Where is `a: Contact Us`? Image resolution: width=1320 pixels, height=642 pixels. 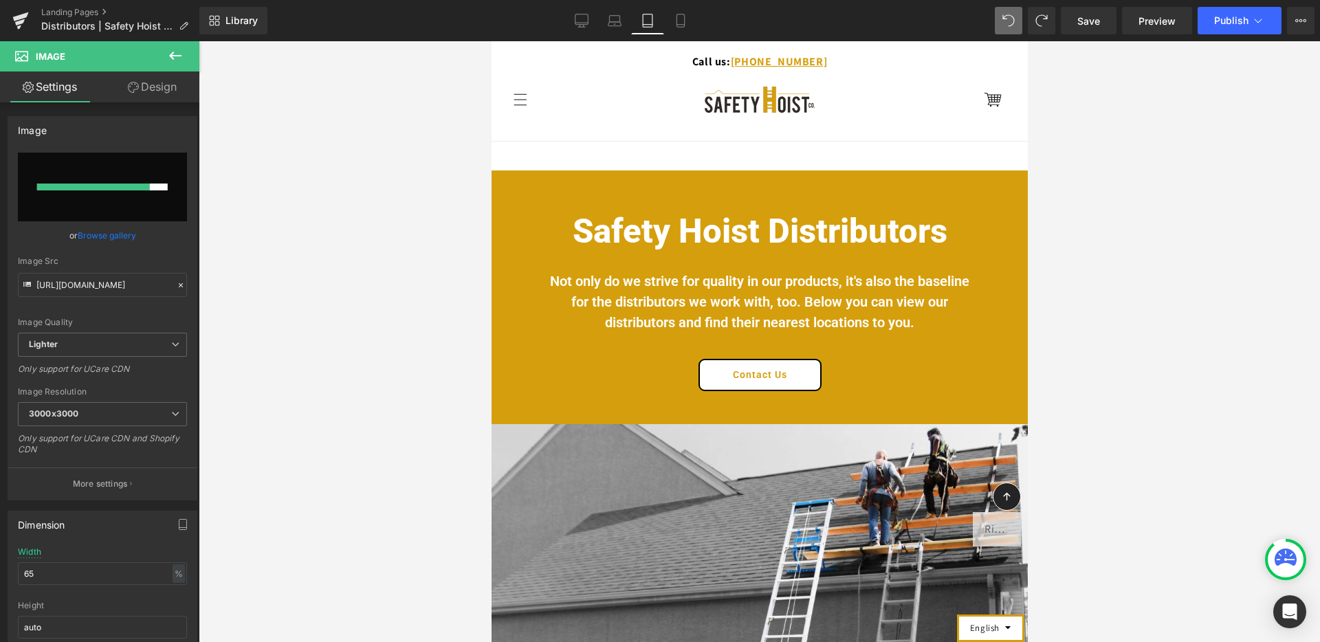
a: Contact Us is located at coordinates (268, 334).